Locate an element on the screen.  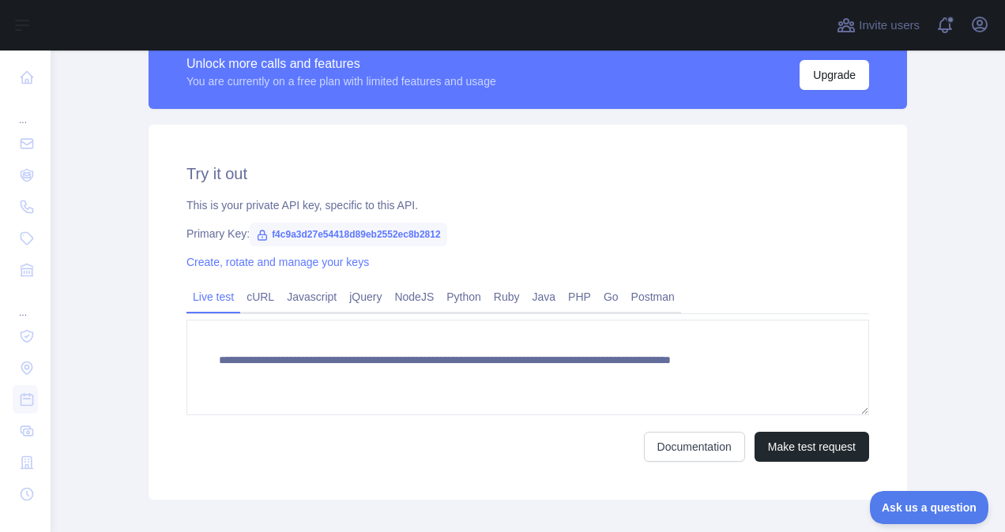
a: cURL is located at coordinates (260, 297).